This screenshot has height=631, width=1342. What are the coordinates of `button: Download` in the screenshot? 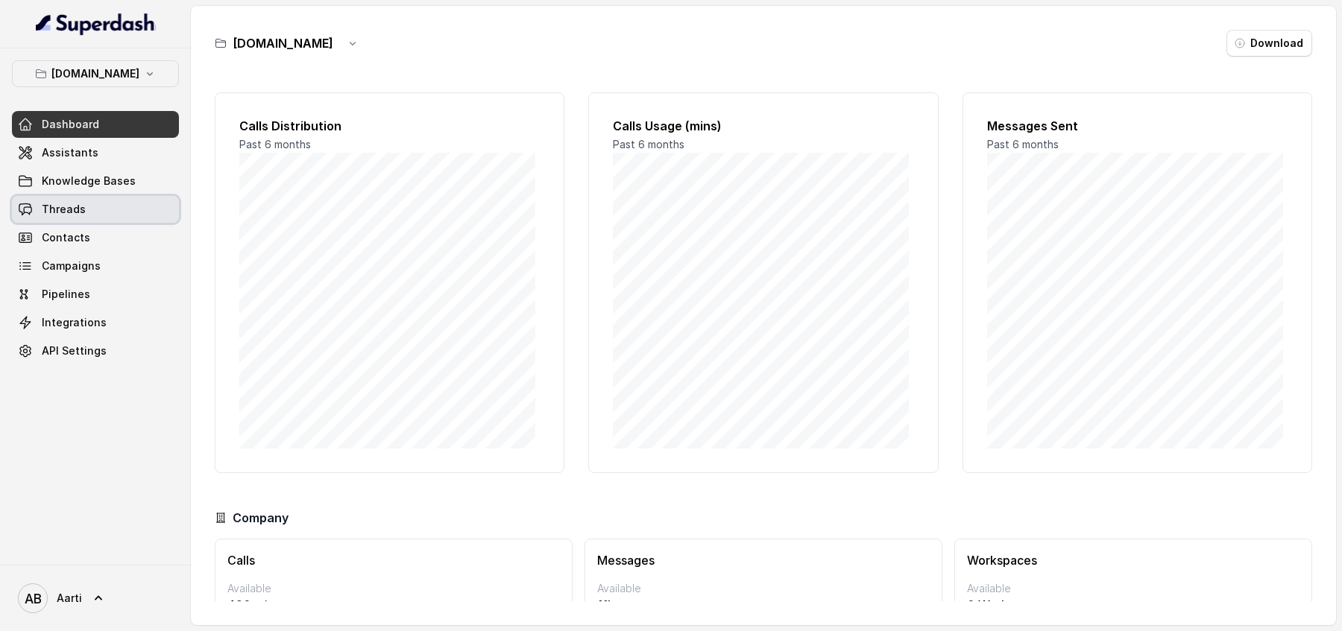 It's located at (1269, 43).